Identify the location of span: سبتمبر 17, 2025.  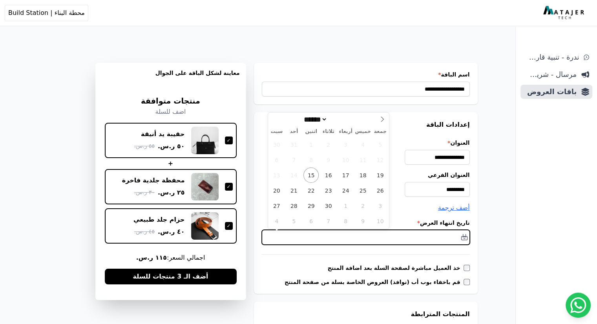
(346, 175).